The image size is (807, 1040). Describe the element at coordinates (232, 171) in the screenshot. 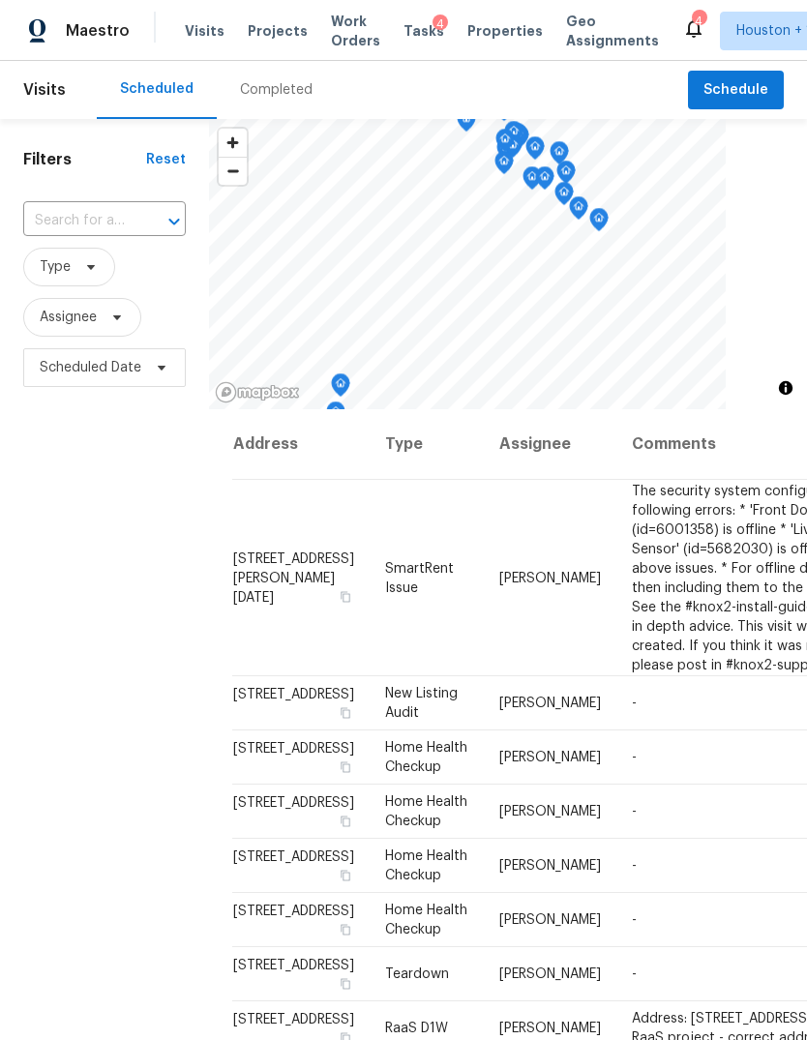

I see `span: Zoom out` at that location.